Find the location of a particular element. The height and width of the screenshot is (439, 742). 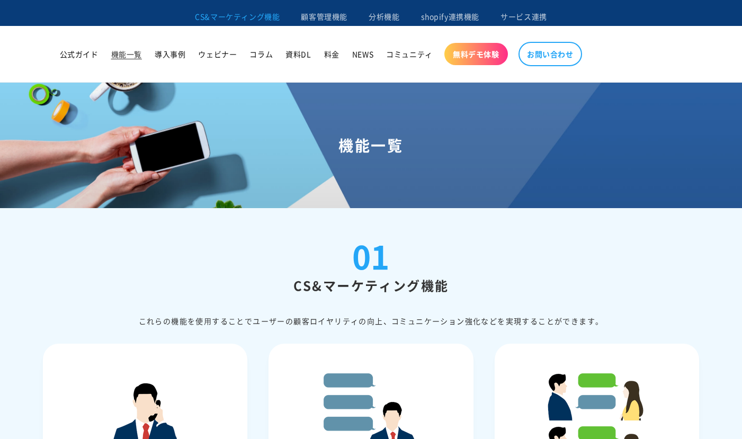

h1: 機能一覧 is located at coordinates (371, 145).